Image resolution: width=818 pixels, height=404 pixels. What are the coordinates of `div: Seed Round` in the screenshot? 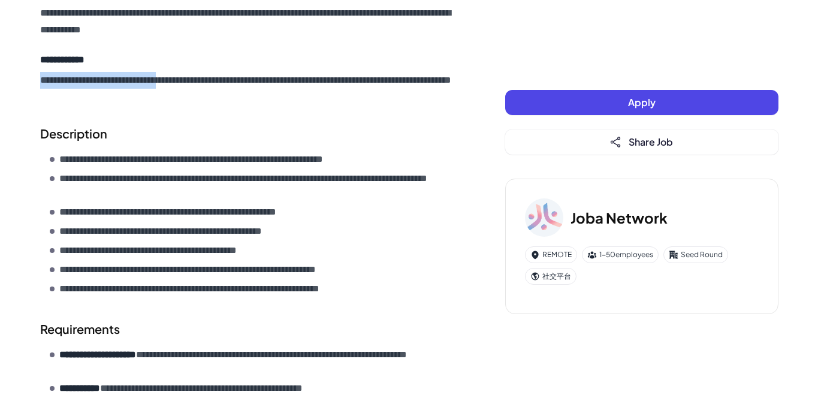 It's located at (696, 255).